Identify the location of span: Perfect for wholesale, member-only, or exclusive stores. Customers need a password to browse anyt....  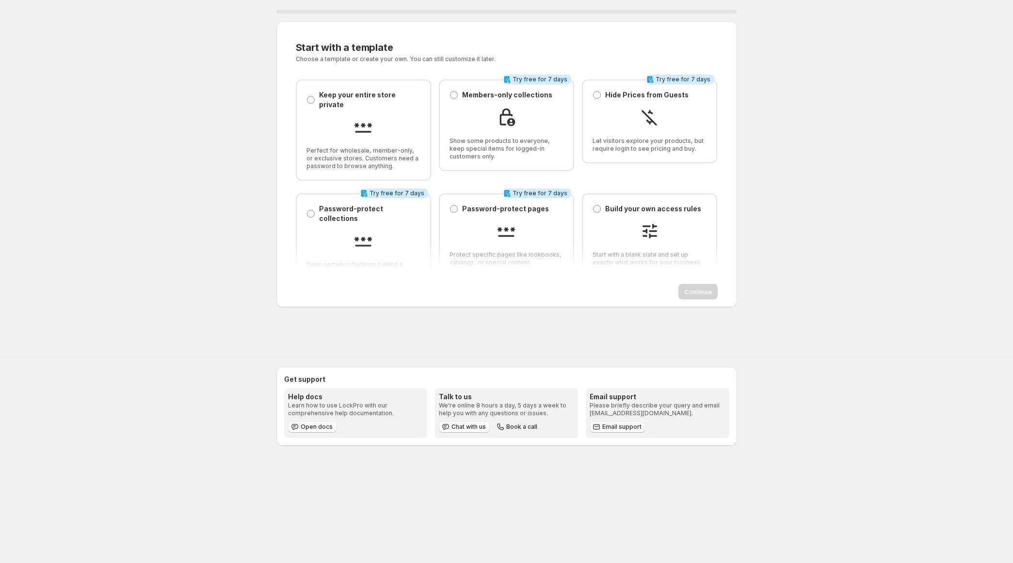
(363, 159).